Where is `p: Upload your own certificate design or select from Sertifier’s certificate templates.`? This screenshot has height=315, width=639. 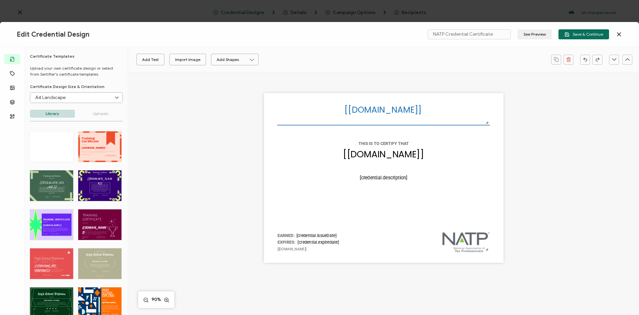
p: Upload your own certificate design or select from Sertifier’s certificate templates. is located at coordinates (76, 71).